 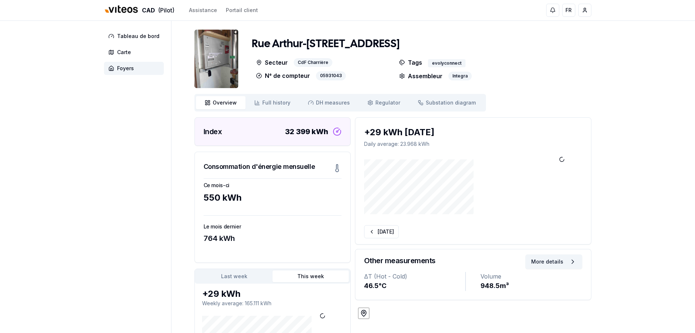 What do you see at coordinates (460, 76) in the screenshot?
I see `div: Integra` at bounding box center [460, 76].